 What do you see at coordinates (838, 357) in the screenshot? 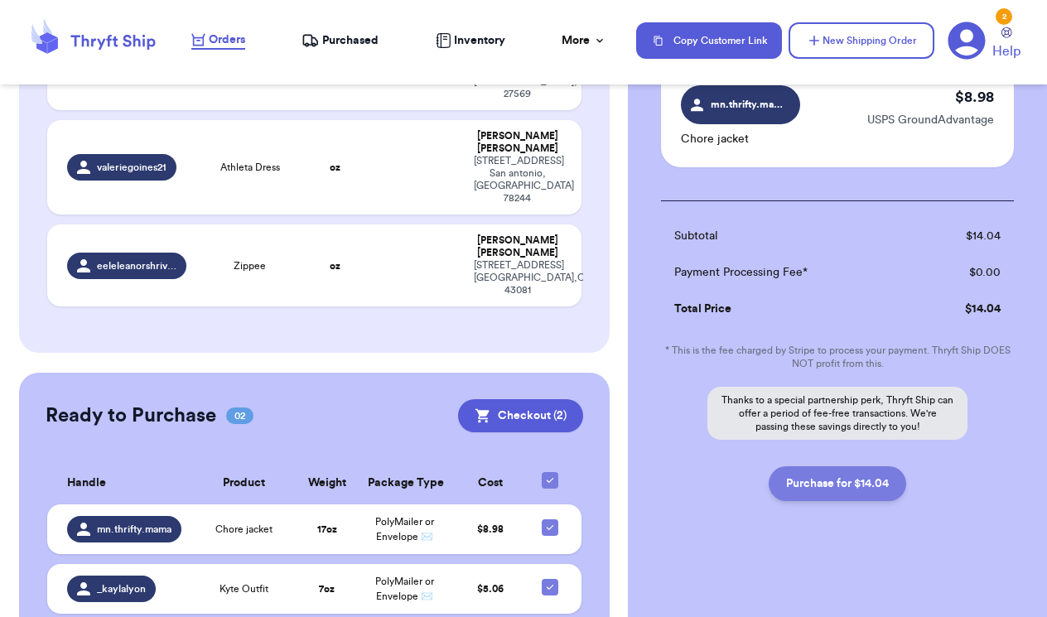
I see `p: * This is the fee charged by Stripe to process your payment. Thryft Ship DOES NOT profit from this.` at bounding box center [838, 357].